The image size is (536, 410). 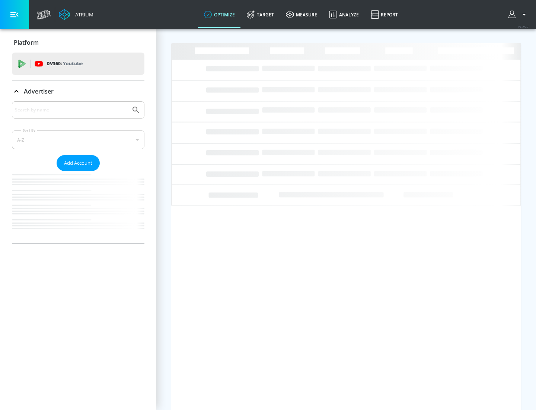 I want to click on span: Add Account, so click(x=78, y=163).